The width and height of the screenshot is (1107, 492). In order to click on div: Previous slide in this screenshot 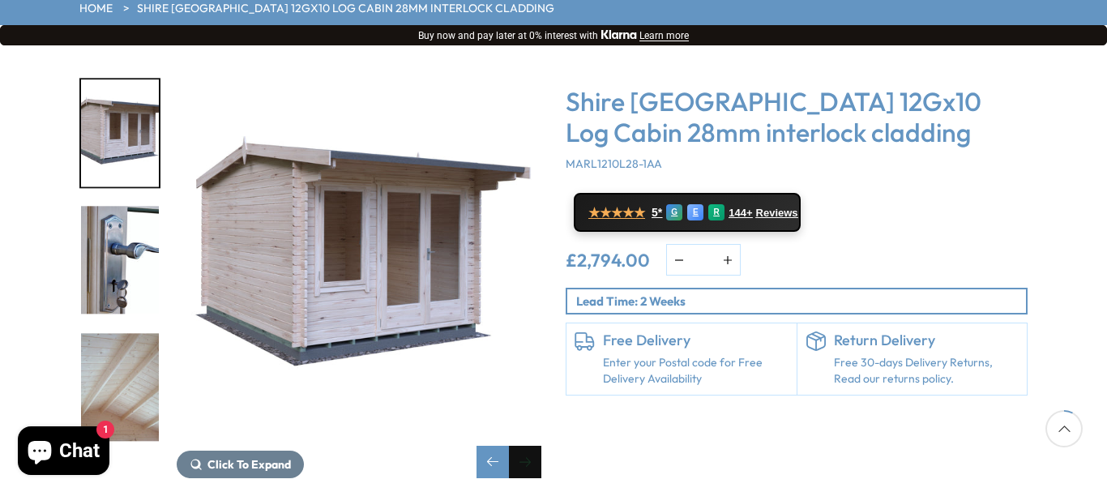, I will do `click(493, 462)`.